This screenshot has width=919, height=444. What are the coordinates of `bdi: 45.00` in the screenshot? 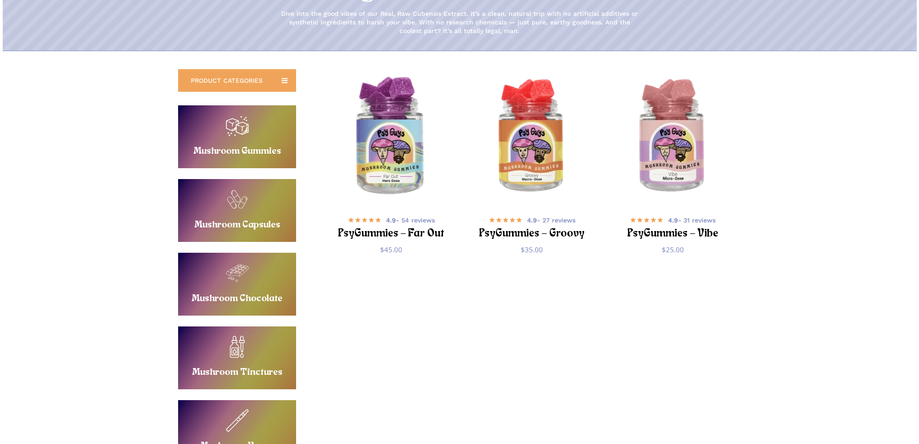 It's located at (391, 250).